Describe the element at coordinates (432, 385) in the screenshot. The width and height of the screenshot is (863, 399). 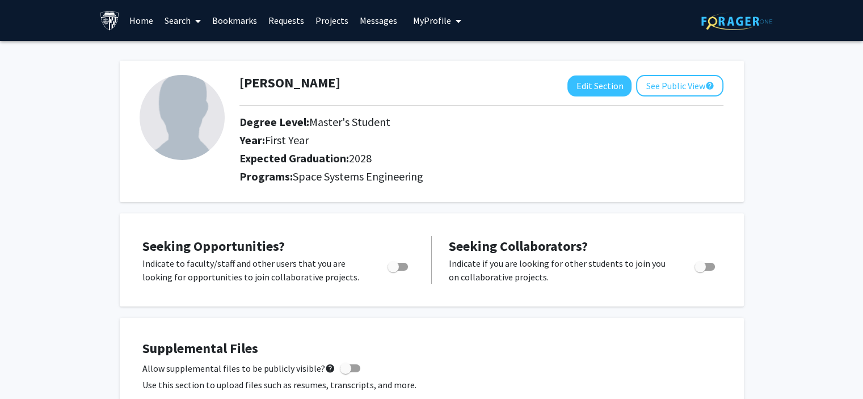
I see `p: Use this section to upload files such as resumes, transcripts, and more.` at that location.